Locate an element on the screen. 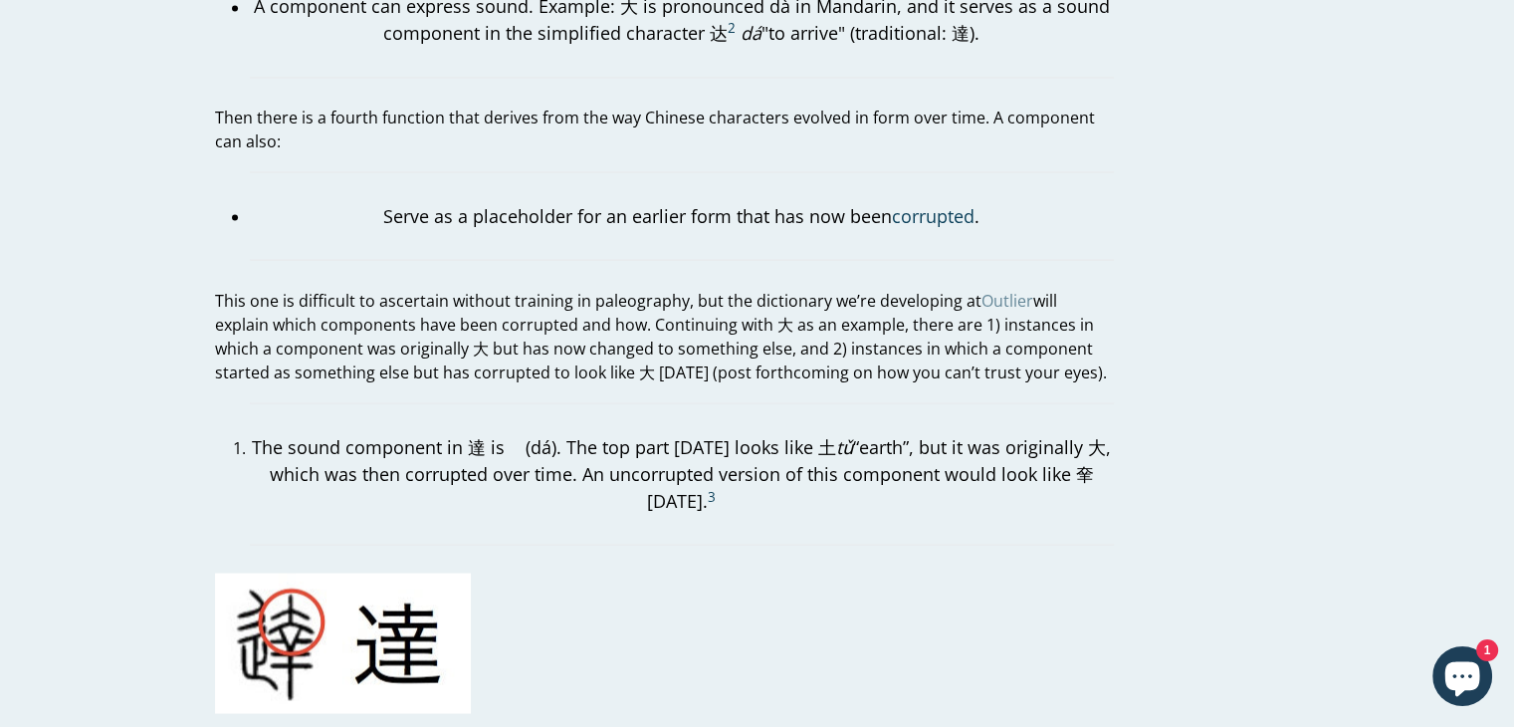  inbox-online-store-chat: Shopify online store chat is located at coordinates (1463, 678).